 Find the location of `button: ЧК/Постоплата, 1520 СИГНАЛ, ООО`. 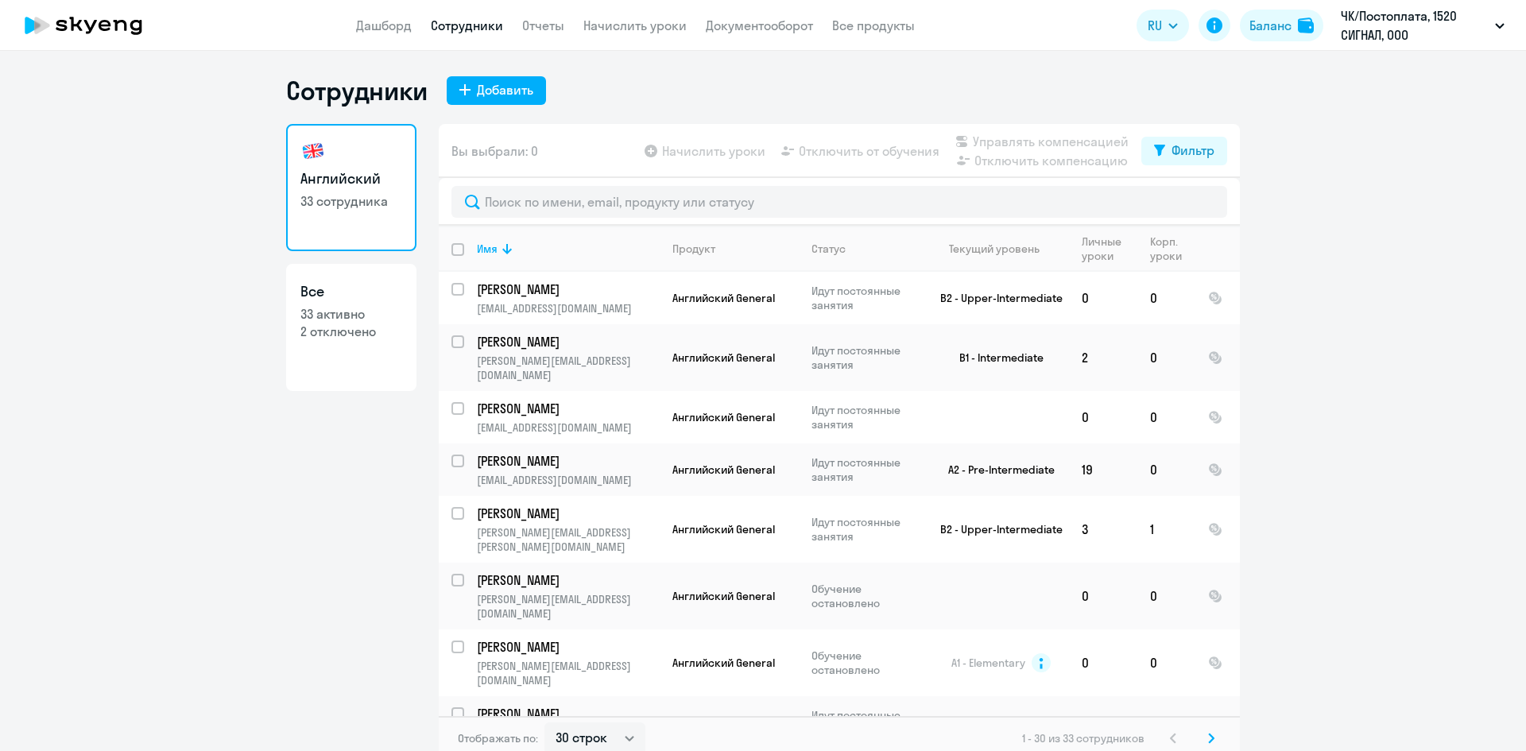

button: ЧК/Постоплата, 1520 СИГНАЛ, ООО is located at coordinates (1423, 25).